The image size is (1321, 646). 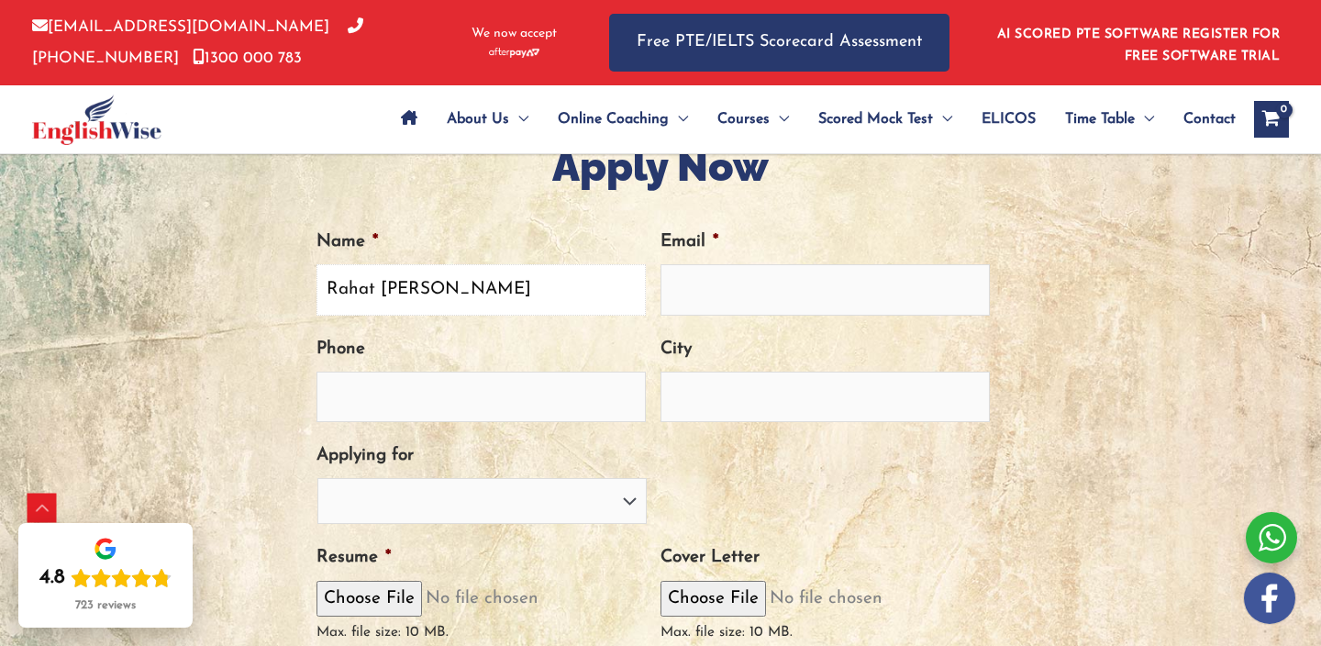 What do you see at coordinates (779, 42) in the screenshot?
I see `a: Free PTE/IELTS Scorecard Assessment` at bounding box center [779, 42].